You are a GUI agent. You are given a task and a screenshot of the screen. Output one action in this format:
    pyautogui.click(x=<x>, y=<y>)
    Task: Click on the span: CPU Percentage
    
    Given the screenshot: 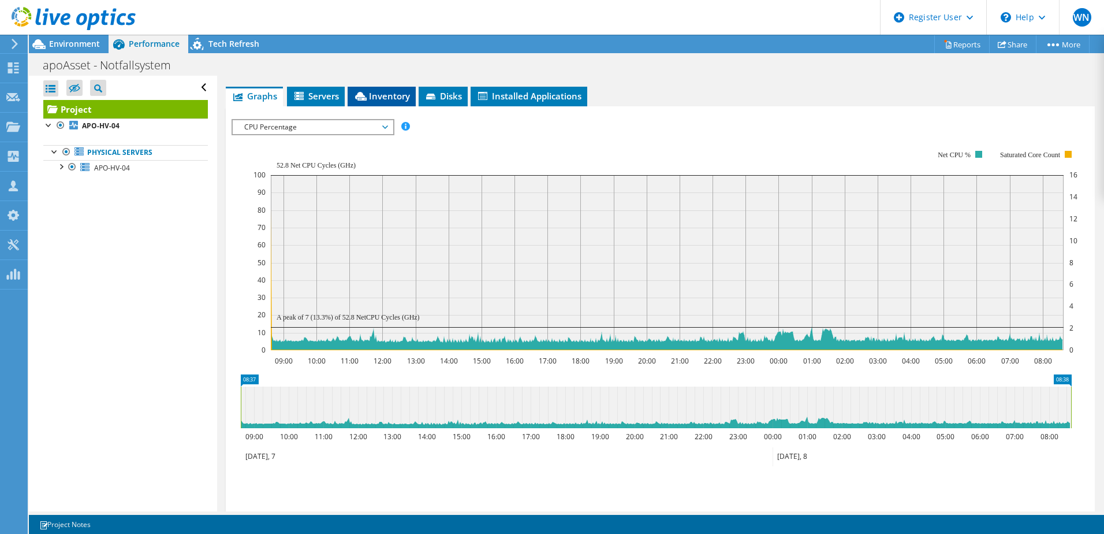 What is the action you would take?
    pyautogui.click(x=312, y=127)
    